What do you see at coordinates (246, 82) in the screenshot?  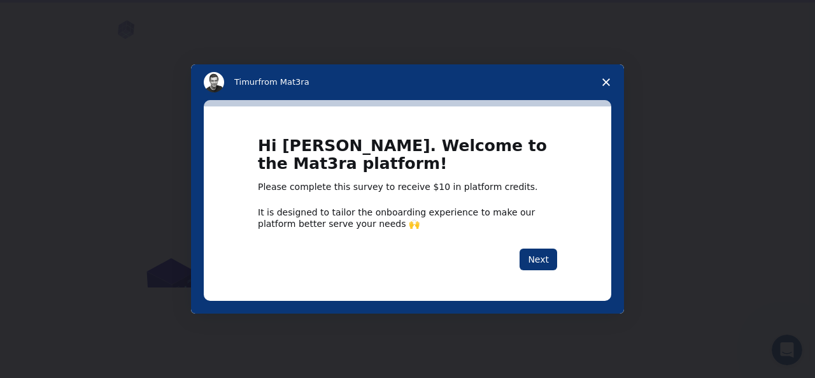 I see `span: Timur` at bounding box center [246, 82].